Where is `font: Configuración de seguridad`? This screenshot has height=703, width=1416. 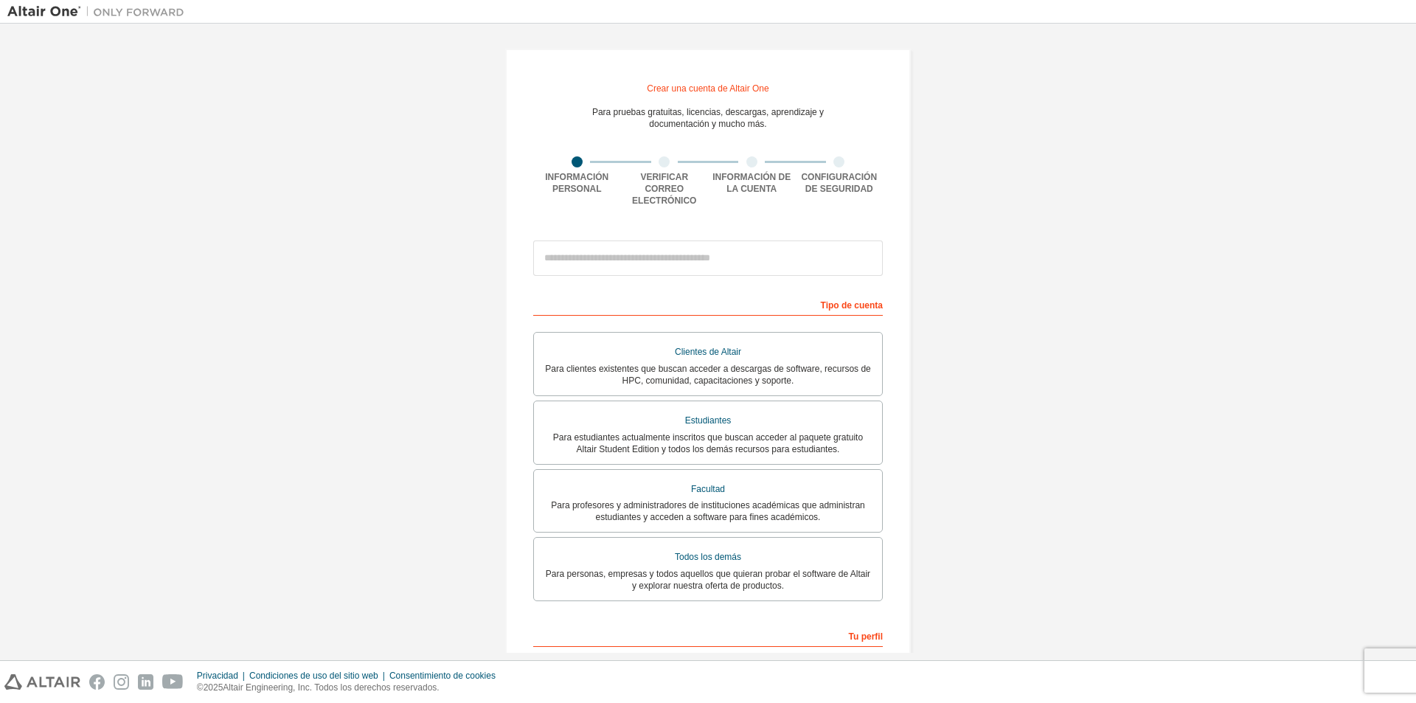 font: Configuración de seguridad is located at coordinates (839, 183).